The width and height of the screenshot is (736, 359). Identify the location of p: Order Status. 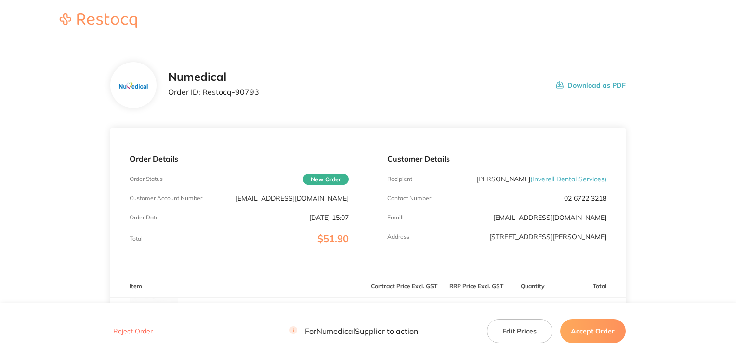
(146, 179).